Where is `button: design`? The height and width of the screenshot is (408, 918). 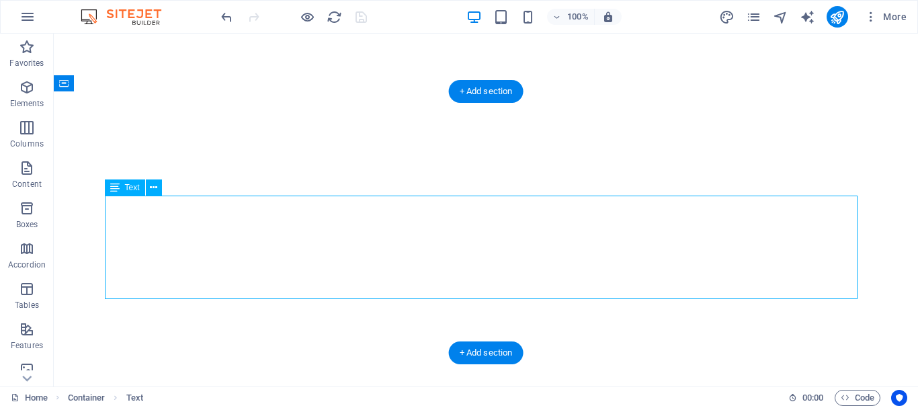
button: design is located at coordinates (727, 17).